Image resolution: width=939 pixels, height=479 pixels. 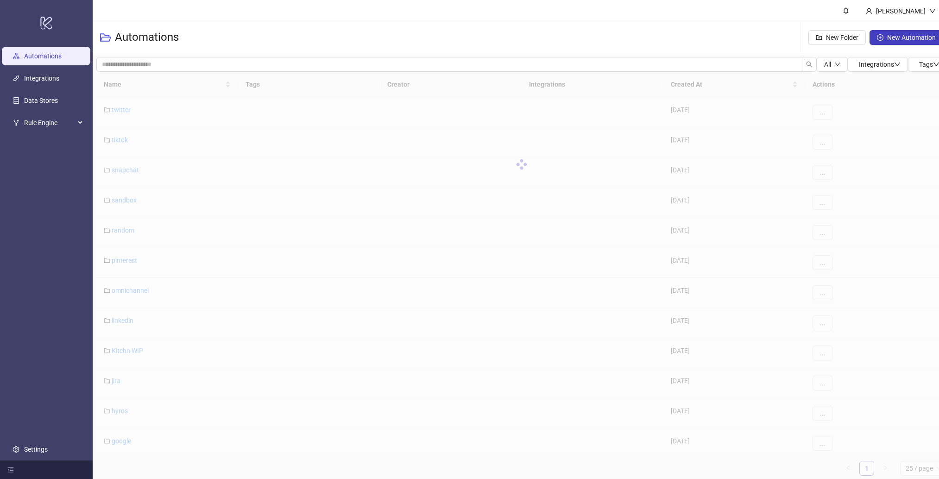 What do you see at coordinates (43, 56) in the screenshot?
I see `a: Automations` at bounding box center [43, 56].